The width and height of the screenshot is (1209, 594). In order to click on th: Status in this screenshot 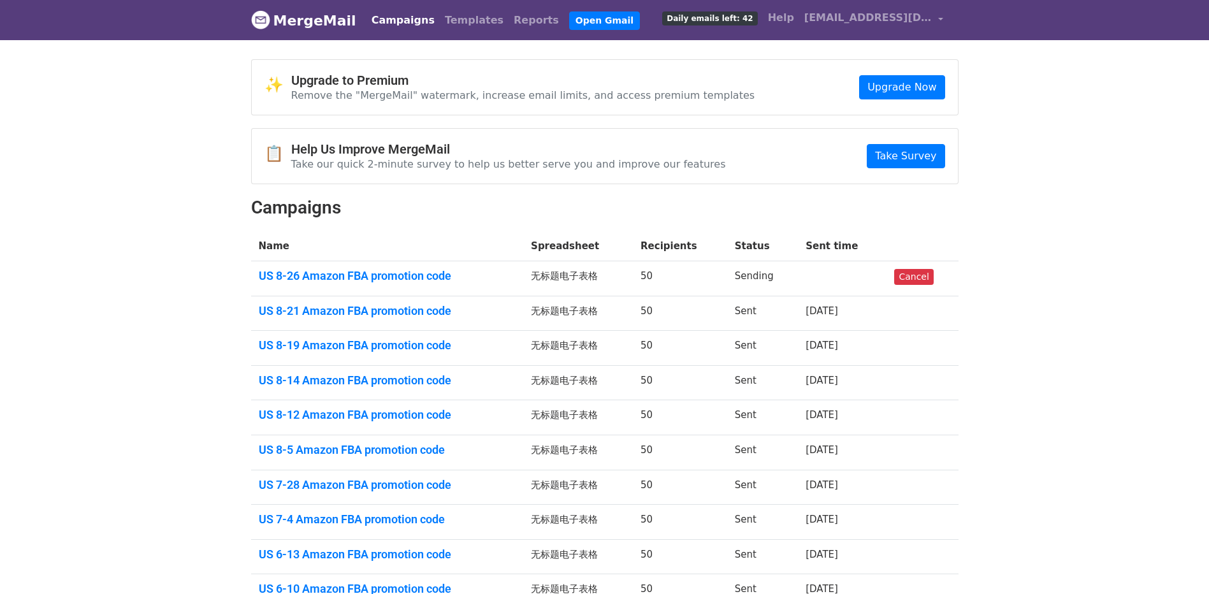, I will do `click(762, 246)`.